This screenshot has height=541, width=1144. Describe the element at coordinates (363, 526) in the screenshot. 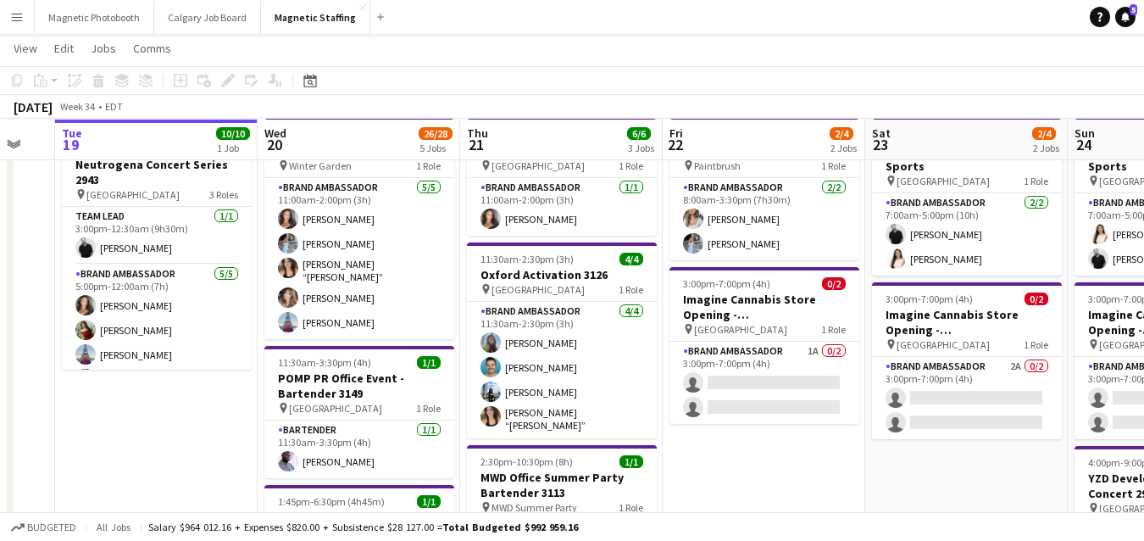

I see `div: Salary $964 012.16 + Expenses $820.00 + Subsistence $28 127.00 =` at that location.